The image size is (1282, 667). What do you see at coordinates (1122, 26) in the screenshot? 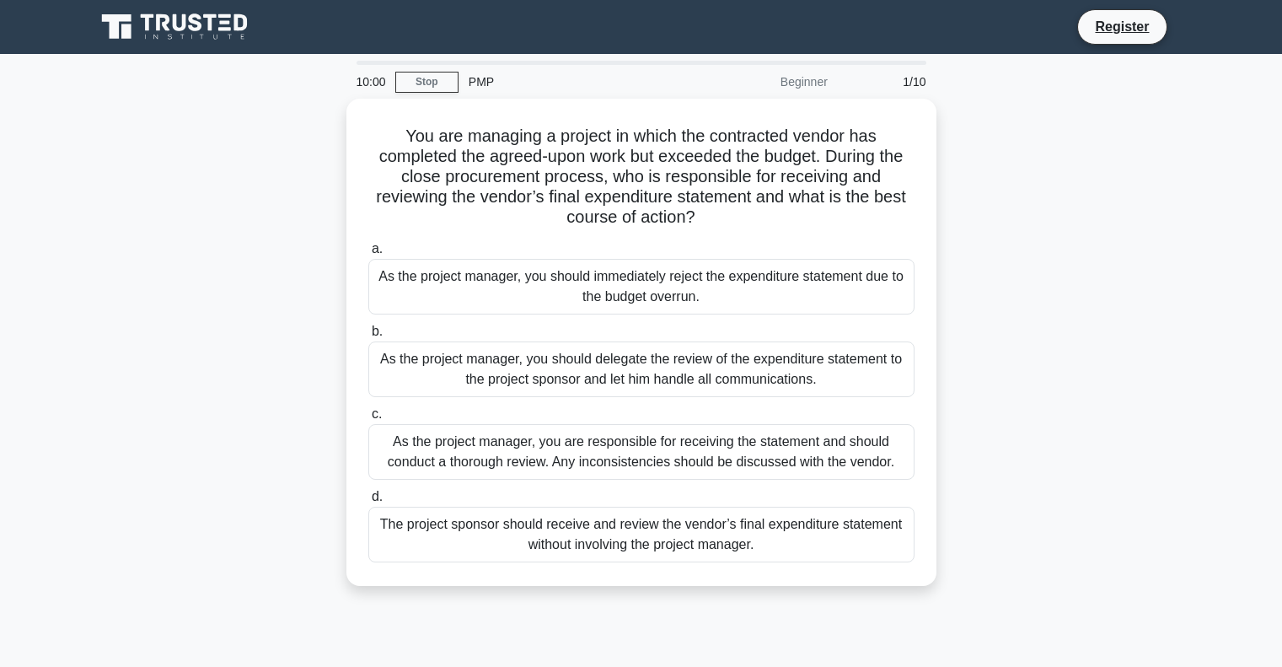
I see `a: Register` at bounding box center [1122, 26].